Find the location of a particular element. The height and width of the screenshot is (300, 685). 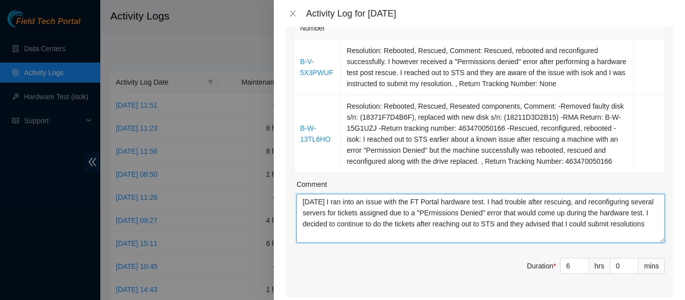

div: hrs is located at coordinates (600, 266).